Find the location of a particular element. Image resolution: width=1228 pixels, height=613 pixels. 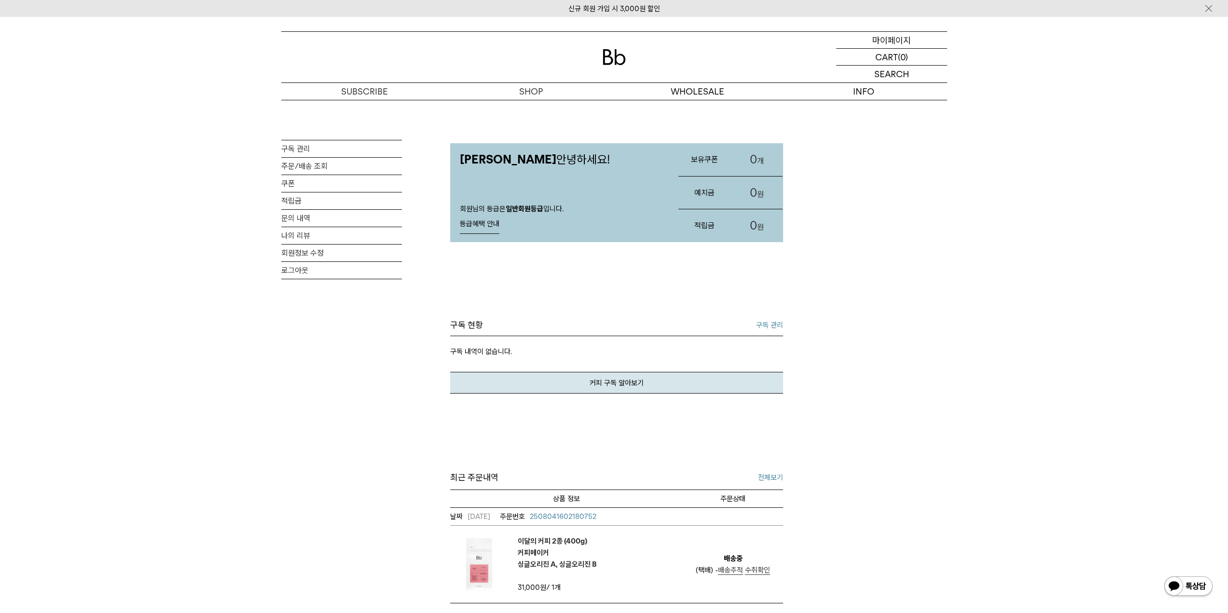

a: 이달의 커피 2종 (400g)커피메이커싱글오리진 A, 싱글오리진 B is located at coordinates (557, 553).